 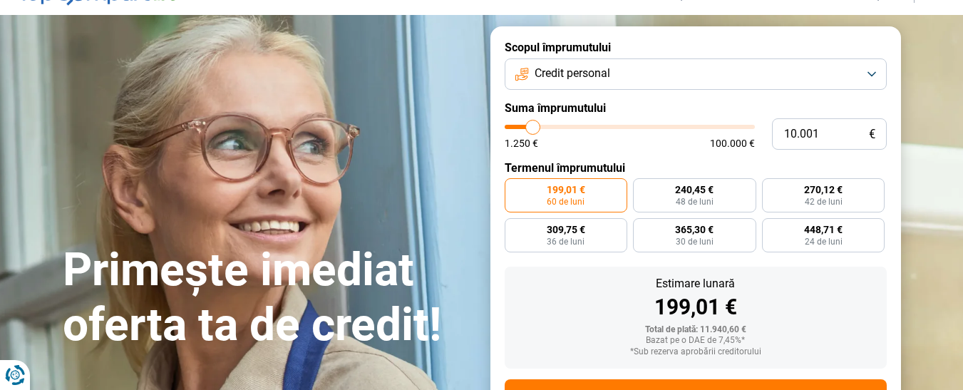 I want to click on font: 270,12 €, so click(x=823, y=190).